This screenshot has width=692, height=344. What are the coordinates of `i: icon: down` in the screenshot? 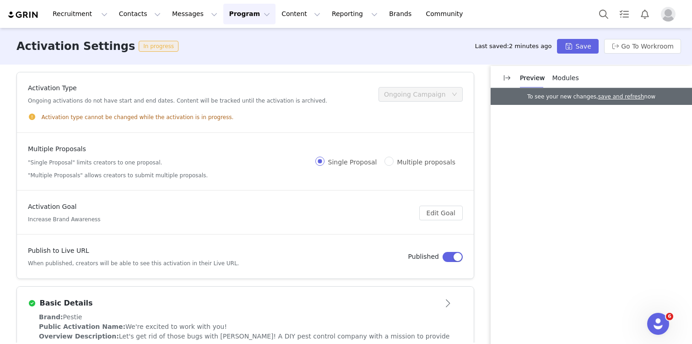 It's located at (455, 95).